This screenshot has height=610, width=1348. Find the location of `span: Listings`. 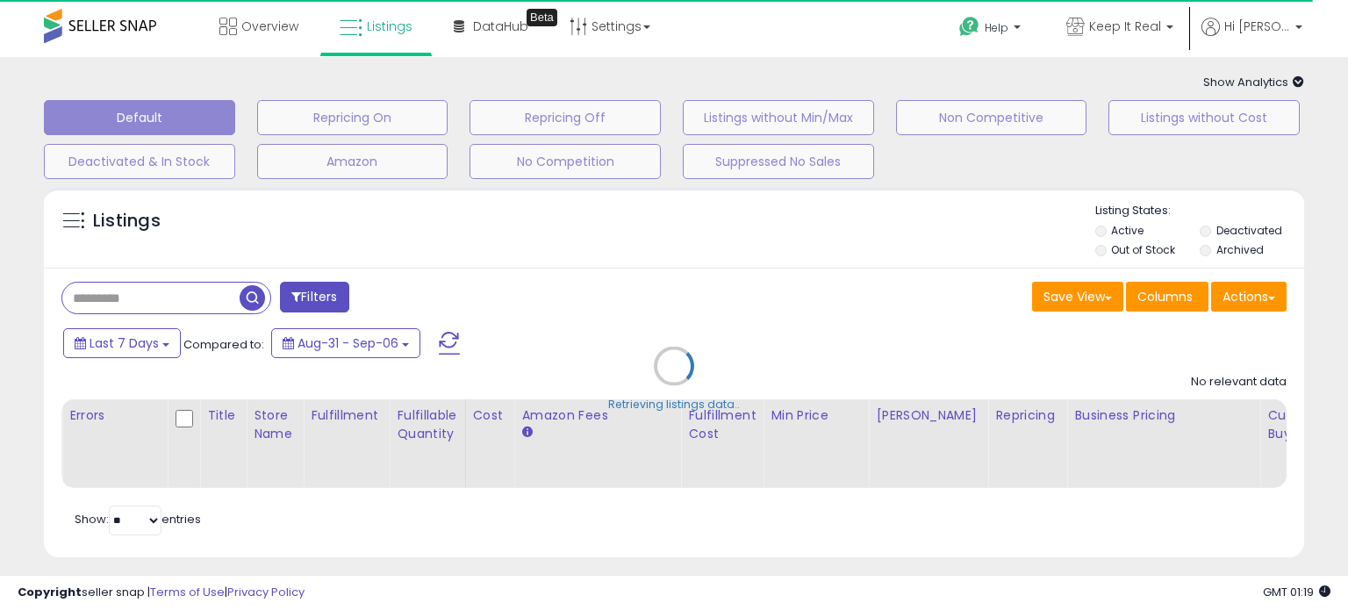

span: Listings is located at coordinates (390, 26).